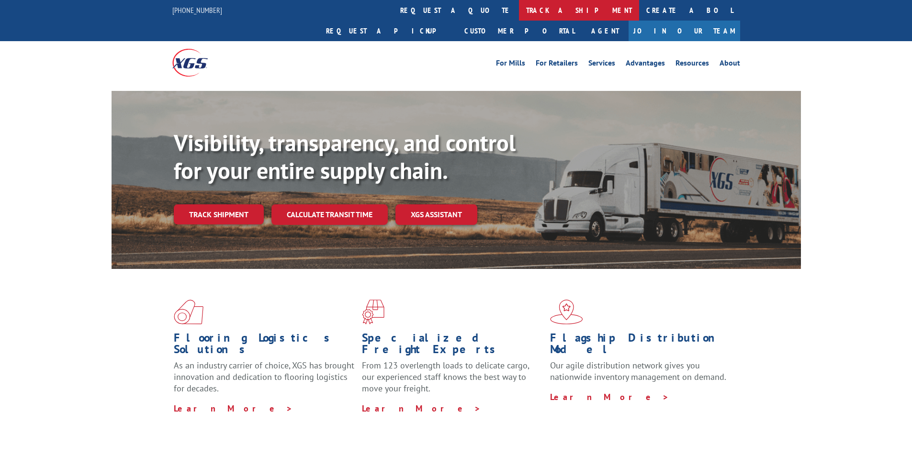  What do you see at coordinates (453, 346) in the screenshot?
I see `h1: Specialized Freight Experts` at bounding box center [453, 346].